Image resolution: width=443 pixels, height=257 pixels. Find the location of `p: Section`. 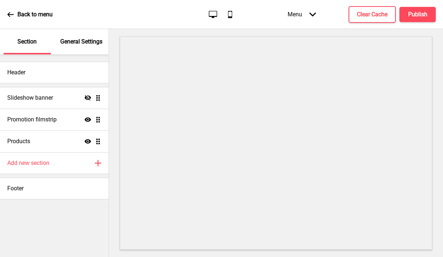

p: Section is located at coordinates (27, 42).